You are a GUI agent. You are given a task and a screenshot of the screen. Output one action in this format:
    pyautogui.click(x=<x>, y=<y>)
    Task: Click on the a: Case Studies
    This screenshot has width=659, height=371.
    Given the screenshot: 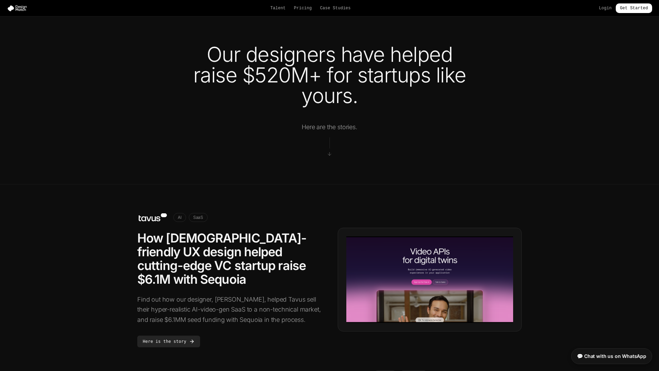 What is the action you would take?
    pyautogui.click(x=335, y=8)
    